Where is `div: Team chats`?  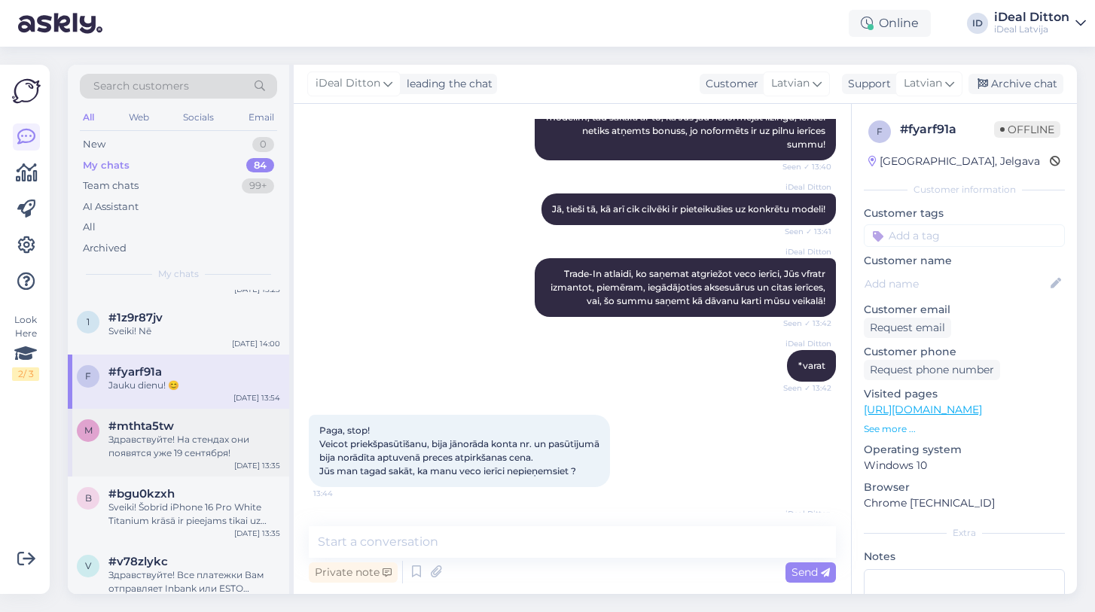
div: Team chats is located at coordinates (111, 186).